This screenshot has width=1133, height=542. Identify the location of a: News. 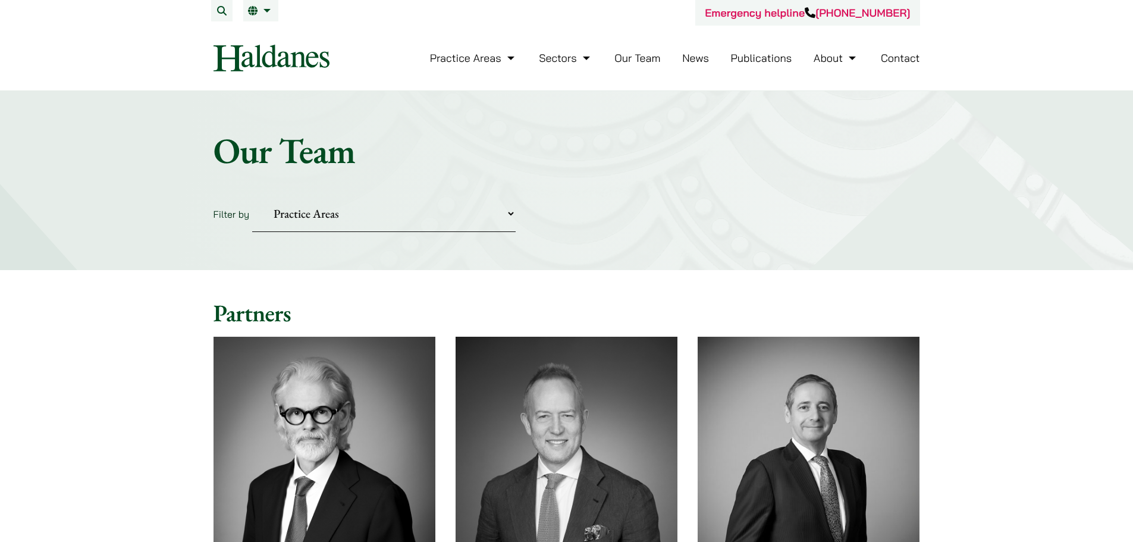
(695, 58).